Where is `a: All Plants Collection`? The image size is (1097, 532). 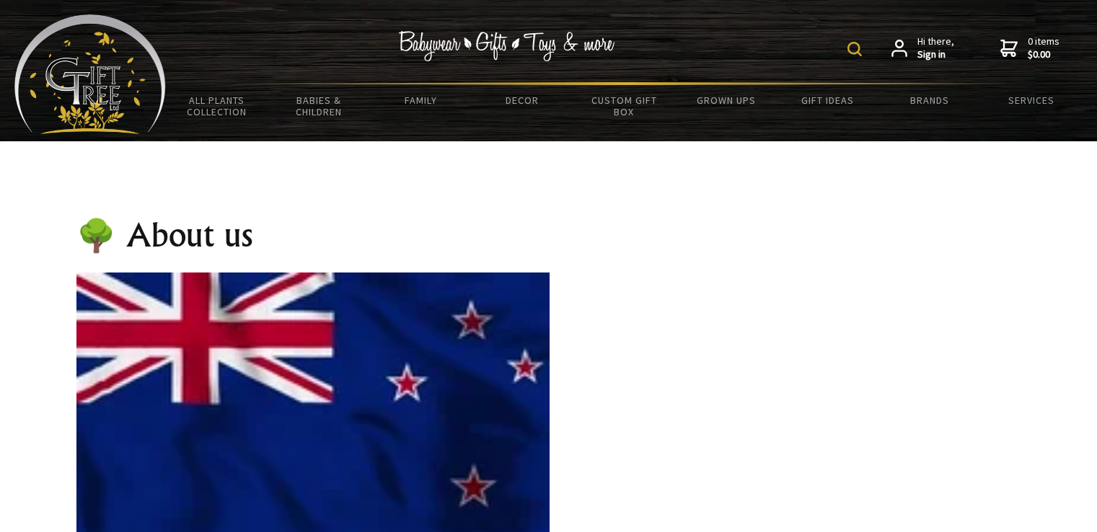 a: All Plants Collection is located at coordinates (216, 106).